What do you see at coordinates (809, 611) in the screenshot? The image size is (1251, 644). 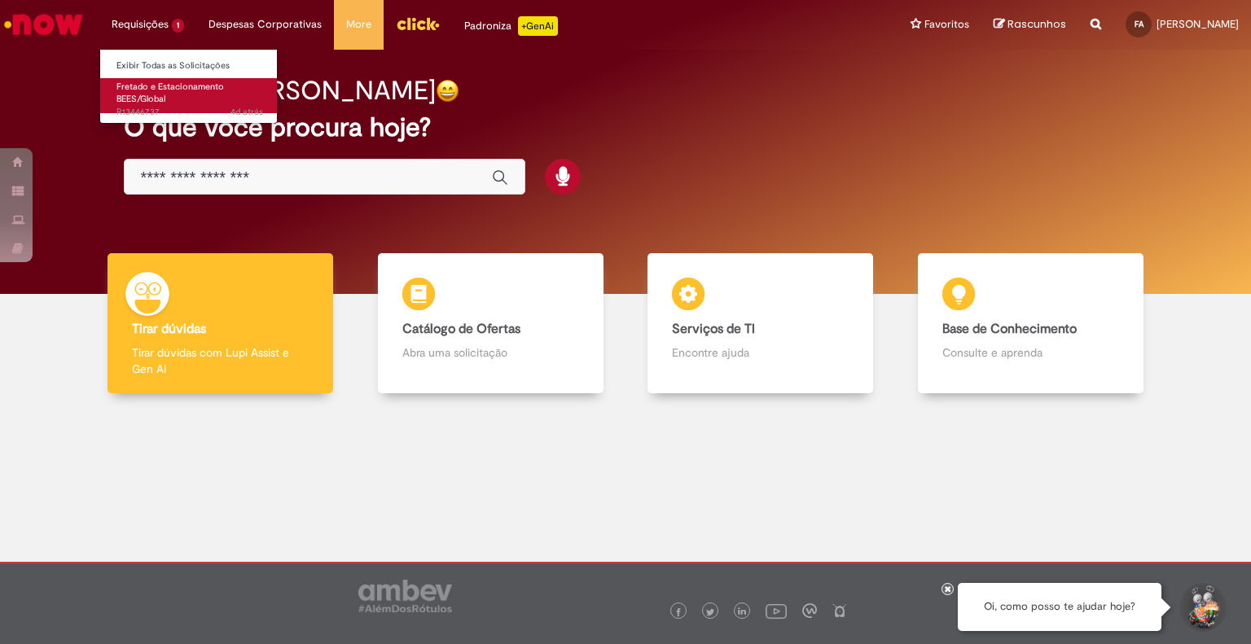 I see `img: logo_footer_workplace.png` at bounding box center [809, 611].